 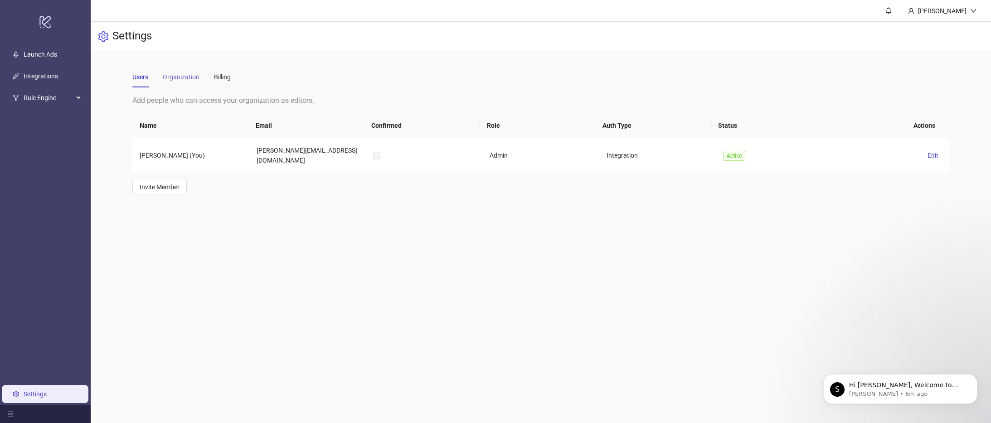 What do you see at coordinates (933, 156) in the screenshot?
I see `button: Edit` at bounding box center [933, 156].